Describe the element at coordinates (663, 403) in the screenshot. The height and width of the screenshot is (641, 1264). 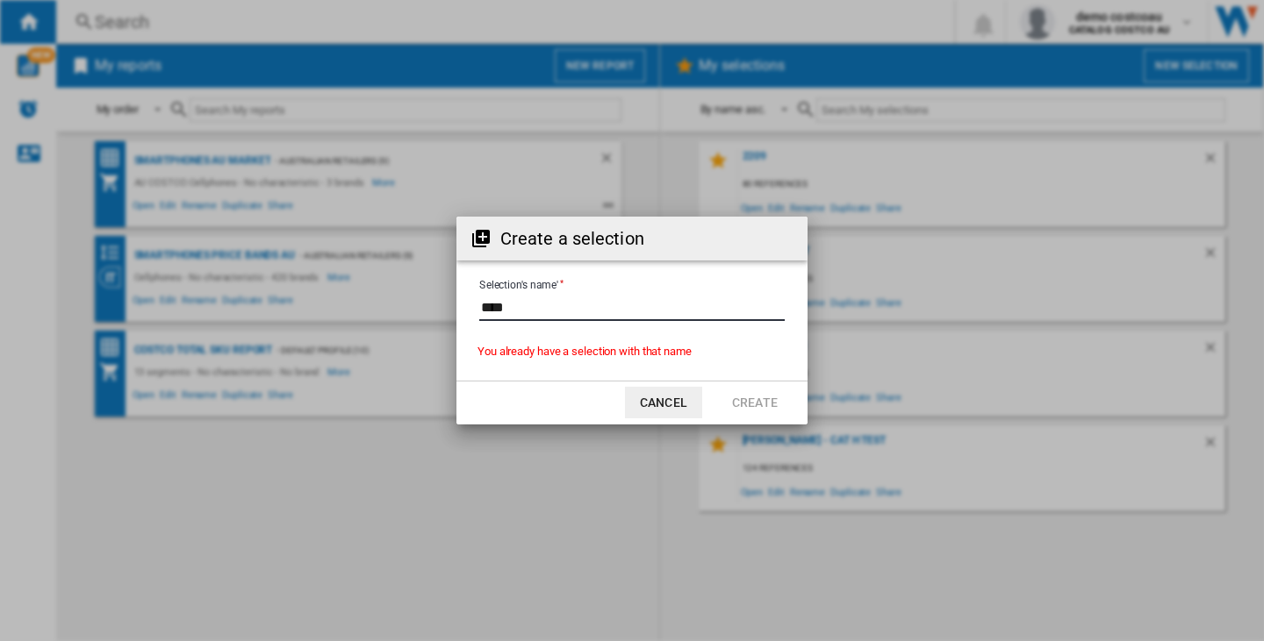
I see `button: Cancel` at that location.